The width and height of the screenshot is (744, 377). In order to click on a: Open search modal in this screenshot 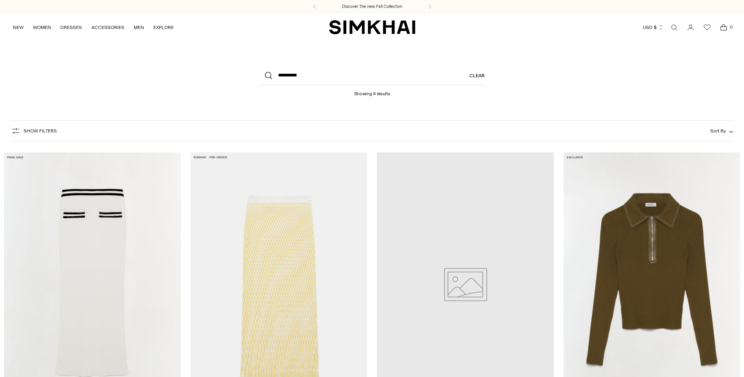, I will do `click(675, 27)`.